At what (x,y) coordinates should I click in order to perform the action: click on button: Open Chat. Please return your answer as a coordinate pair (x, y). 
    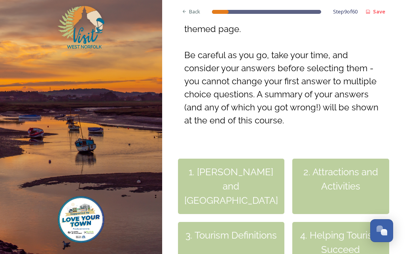
    Looking at the image, I should click on (382, 231).